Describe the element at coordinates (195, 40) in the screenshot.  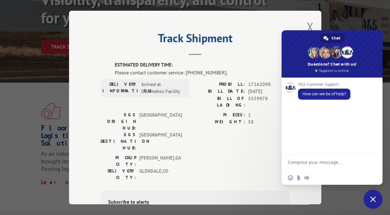
I see `h2: Track Shipment` at that location.